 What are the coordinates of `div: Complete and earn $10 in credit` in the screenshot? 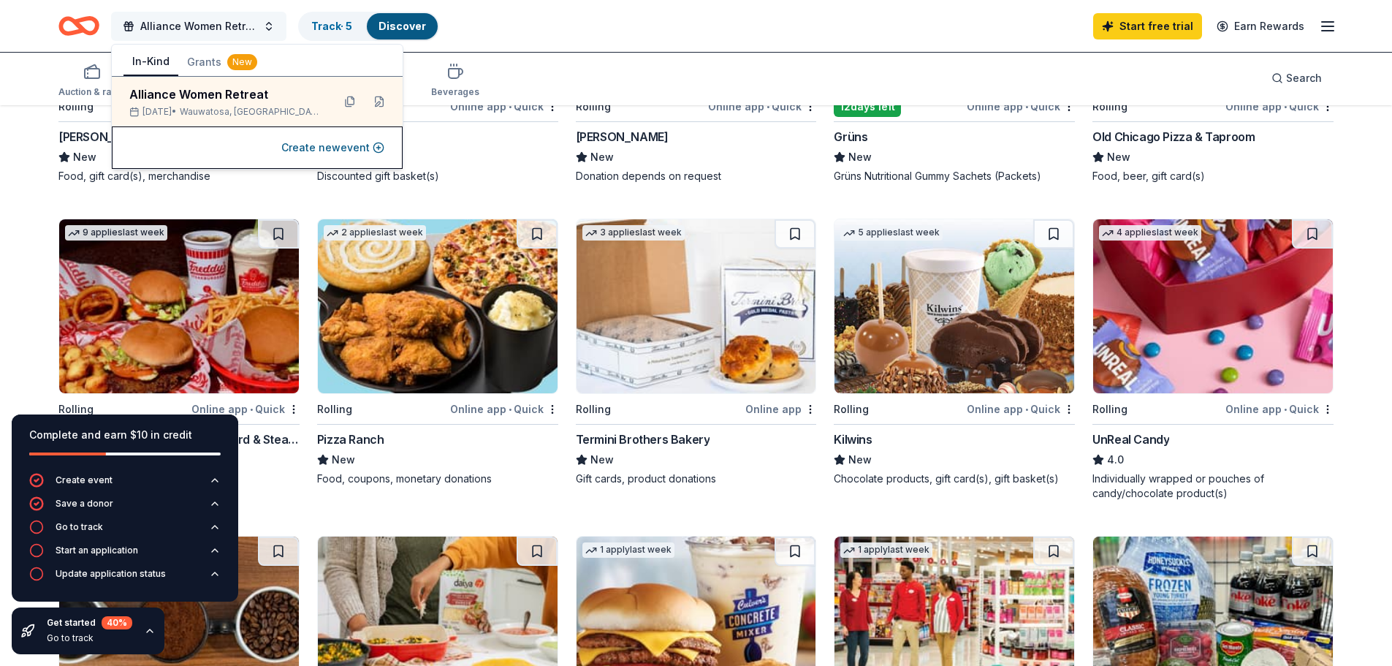 It's located at (125, 435).